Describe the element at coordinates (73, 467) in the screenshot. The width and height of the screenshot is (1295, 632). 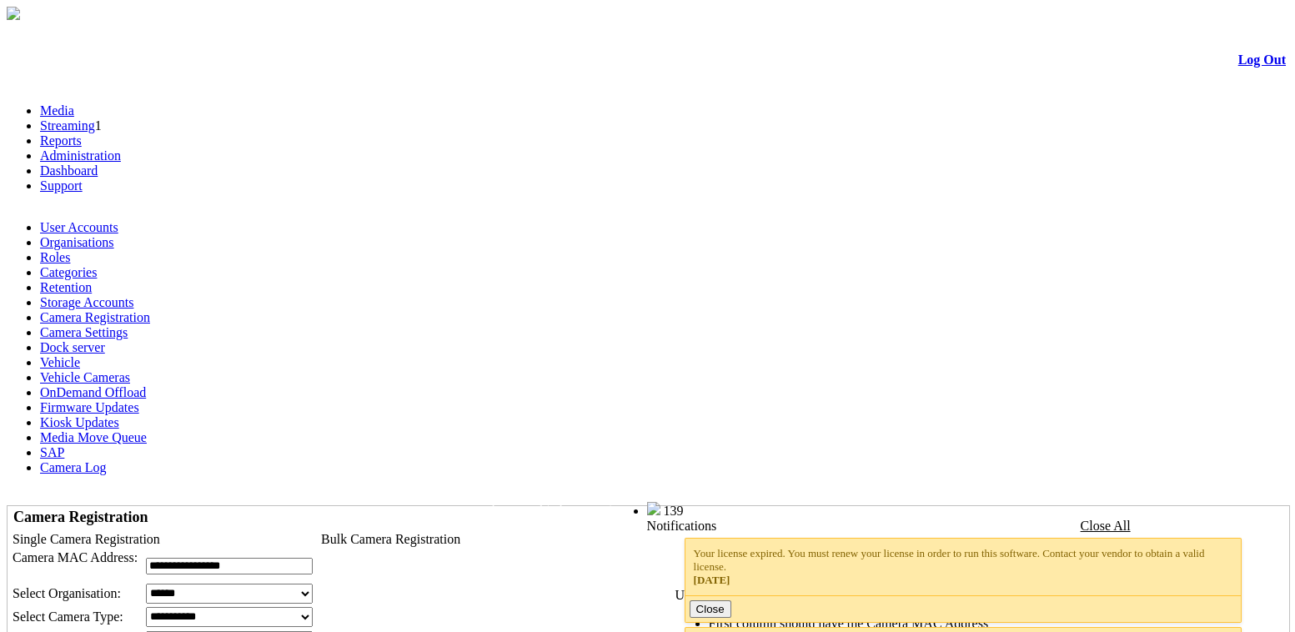
I see `a: Camera Log` at that location.